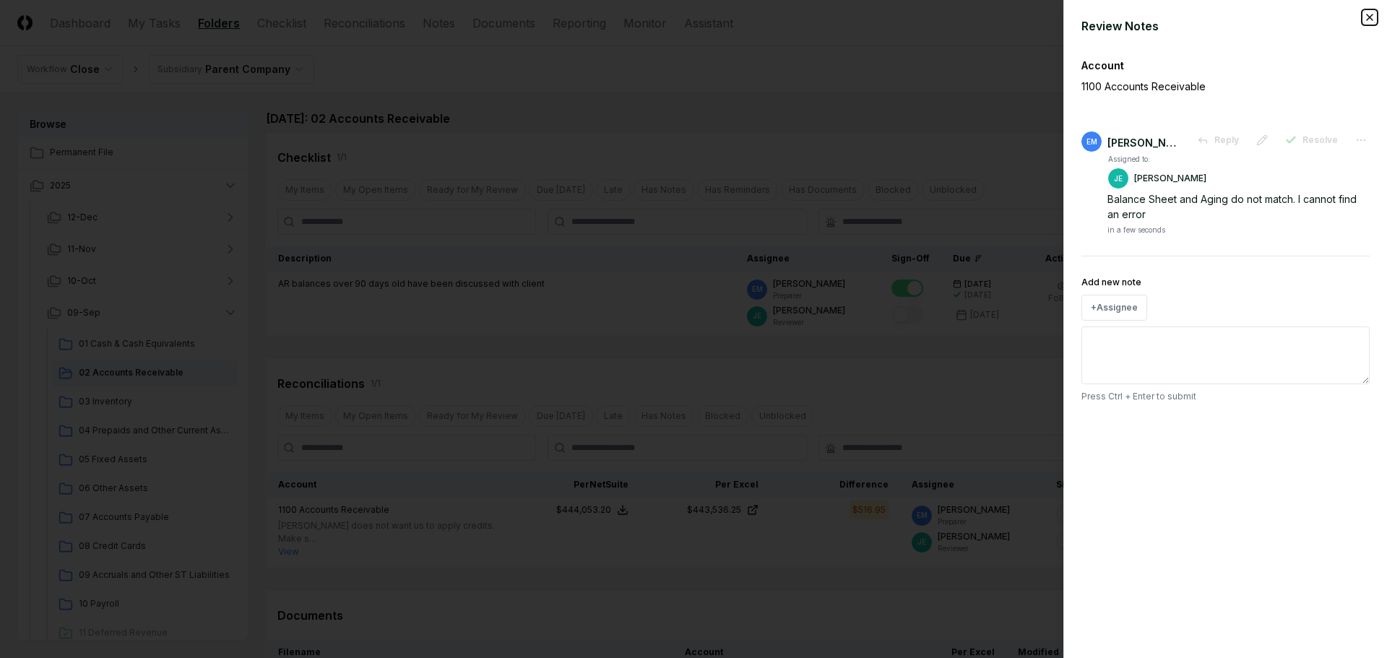  Describe the element at coordinates (1114, 308) in the screenshot. I see `button: +Assignee` at that location.